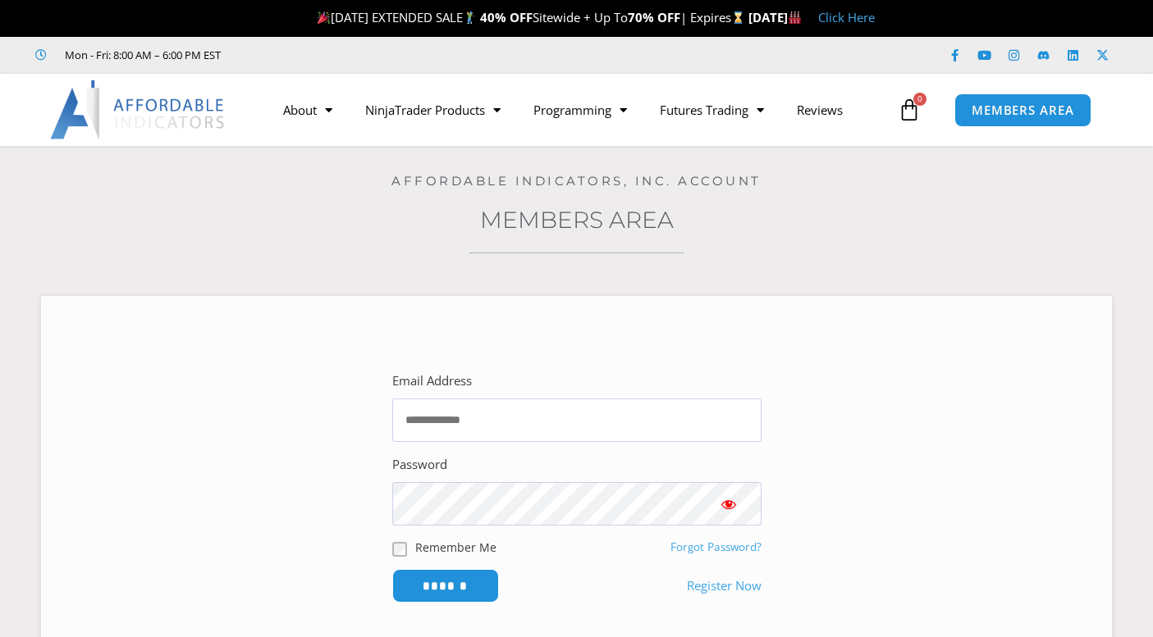 This screenshot has height=637, width=1153. What do you see at coordinates (580, 110) in the screenshot?
I see `nav: Menu` at bounding box center [580, 110].